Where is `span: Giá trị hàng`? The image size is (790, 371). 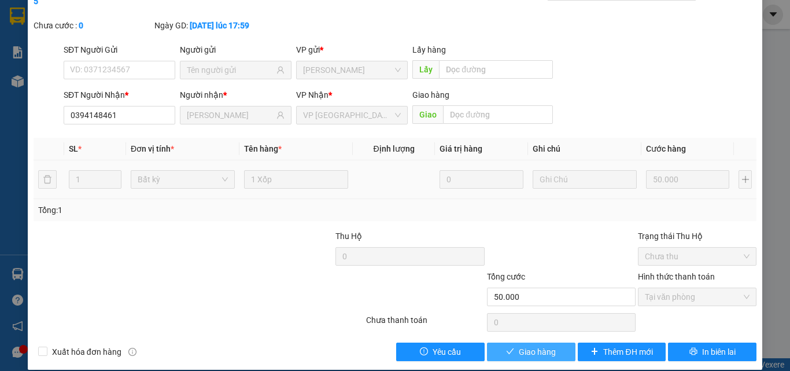 span: Giá trị hàng is located at coordinates (461, 149).